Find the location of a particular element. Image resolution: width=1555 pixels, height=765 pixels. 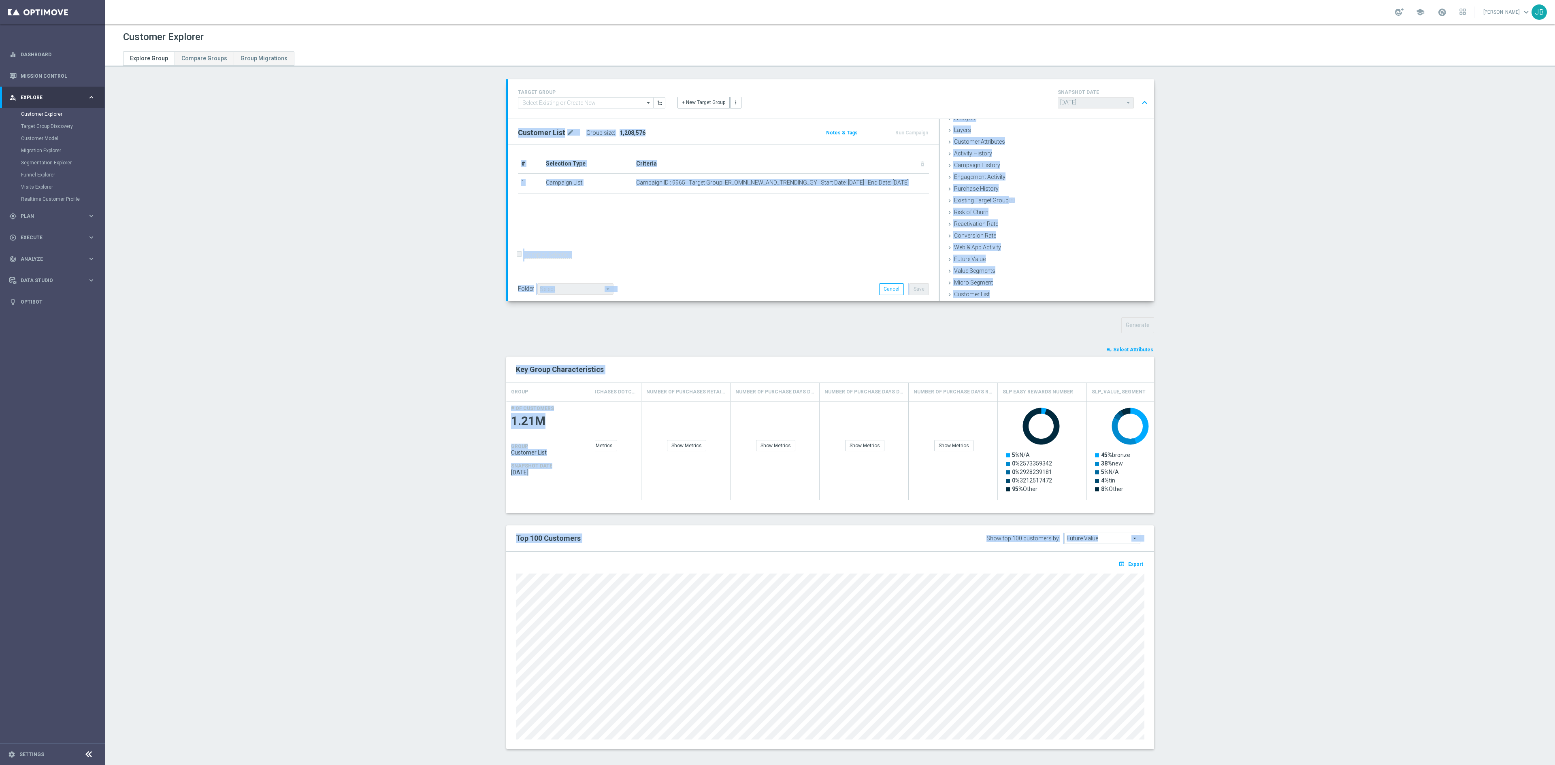

button: Save is located at coordinates (919, 289).